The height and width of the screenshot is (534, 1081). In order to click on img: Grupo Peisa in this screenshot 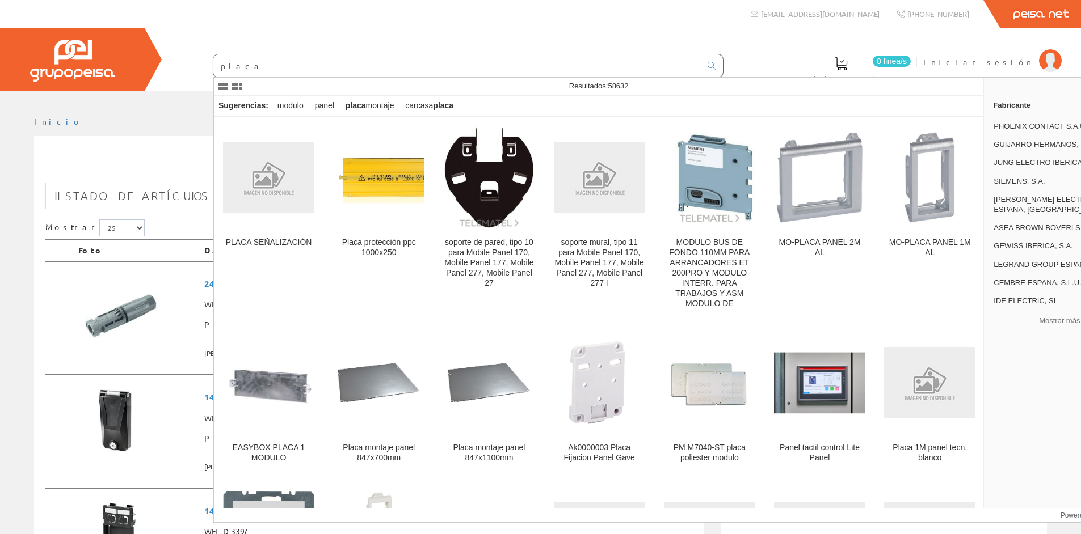, I will do `click(73, 61)`.